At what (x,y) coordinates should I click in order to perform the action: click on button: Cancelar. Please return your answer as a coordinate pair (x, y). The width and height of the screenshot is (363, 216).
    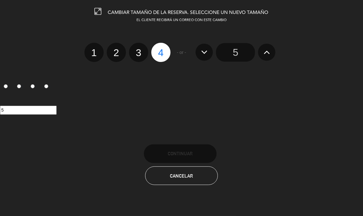
    Looking at the image, I should click on (181, 176).